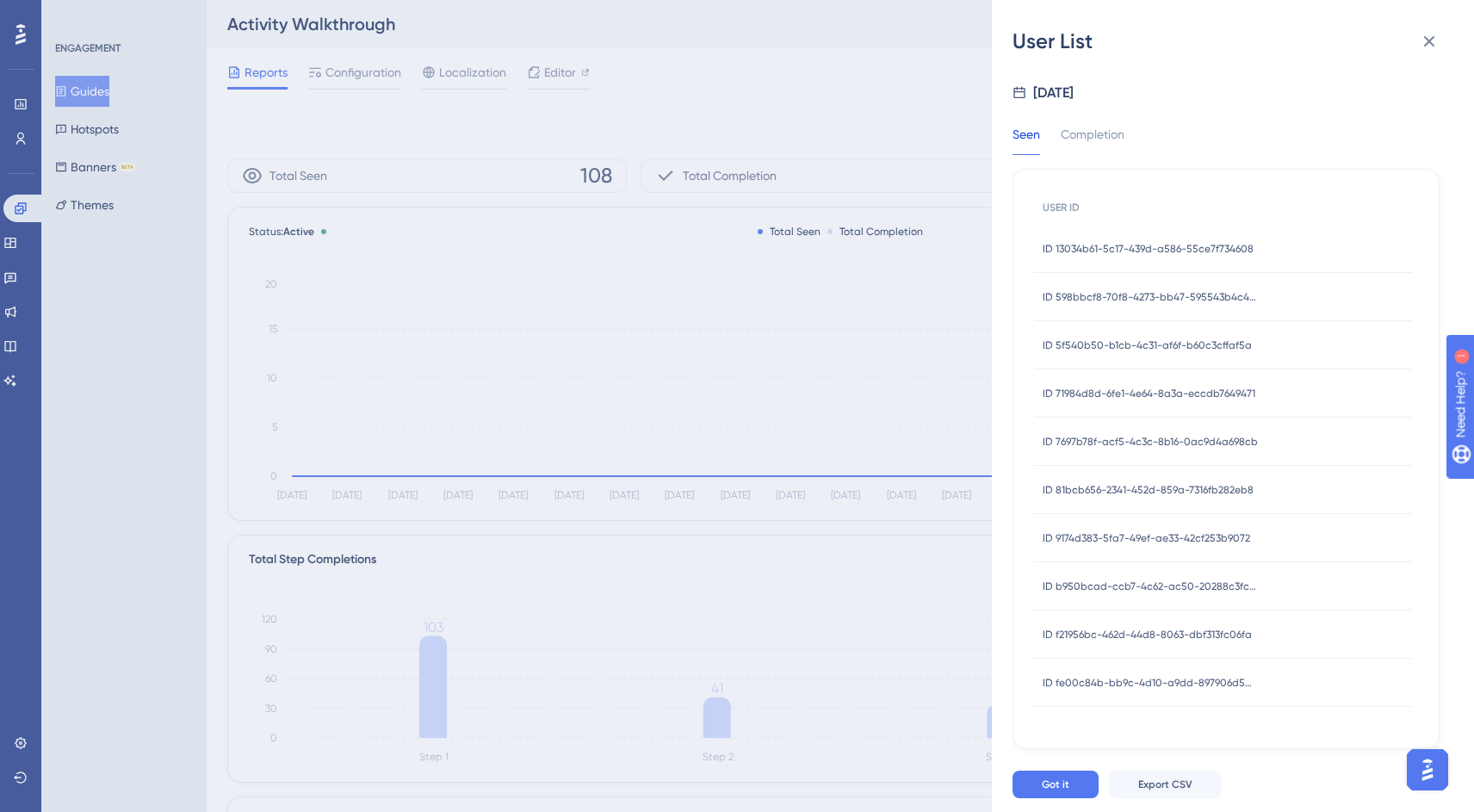 The image size is (1474, 812). What do you see at coordinates (1056, 784) in the screenshot?
I see `button: Got it` at bounding box center [1056, 784].